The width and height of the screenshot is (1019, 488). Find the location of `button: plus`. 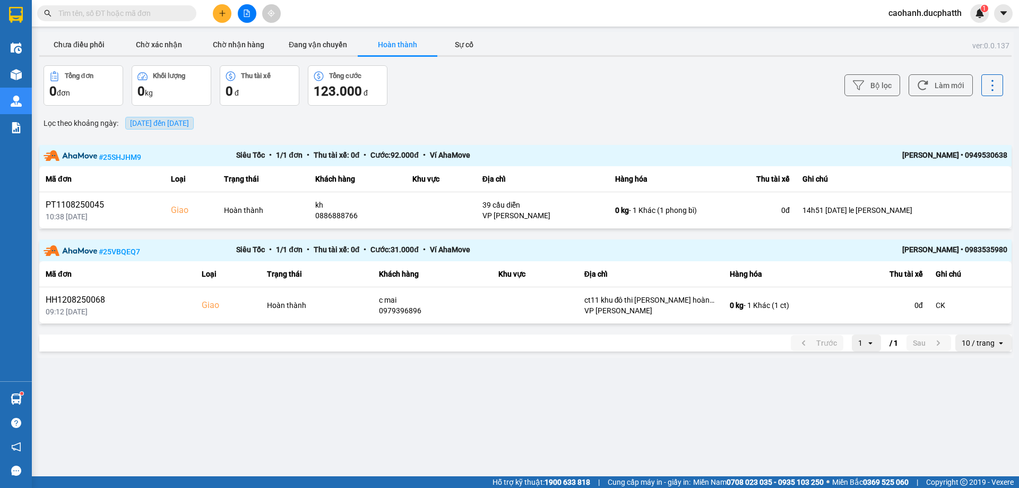

button: plus is located at coordinates (222, 13).